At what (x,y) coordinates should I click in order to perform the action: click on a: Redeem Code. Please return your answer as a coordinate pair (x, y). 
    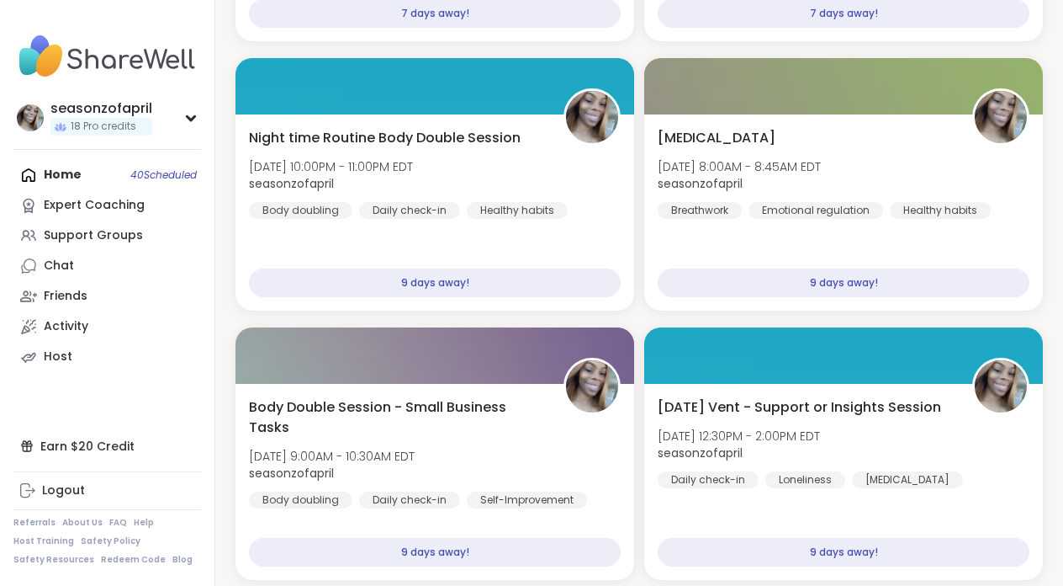
    Looking at the image, I should click on (133, 559).